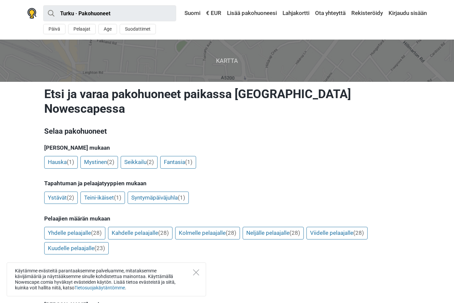  I want to click on img: Suomi, so click(182, 13).